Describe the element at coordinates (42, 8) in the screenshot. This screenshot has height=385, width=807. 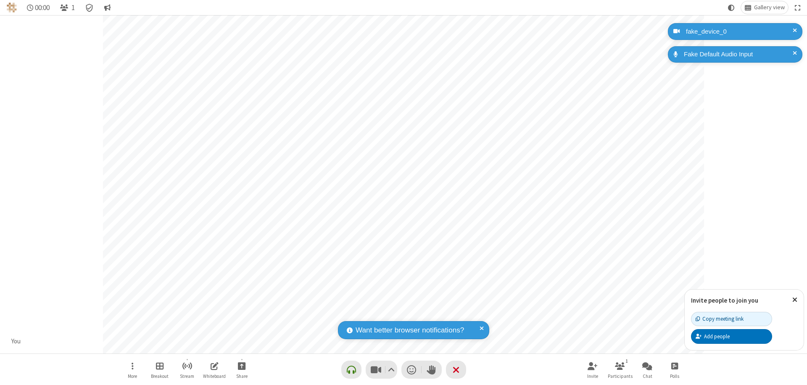
I see `span: 00:00` at that location.